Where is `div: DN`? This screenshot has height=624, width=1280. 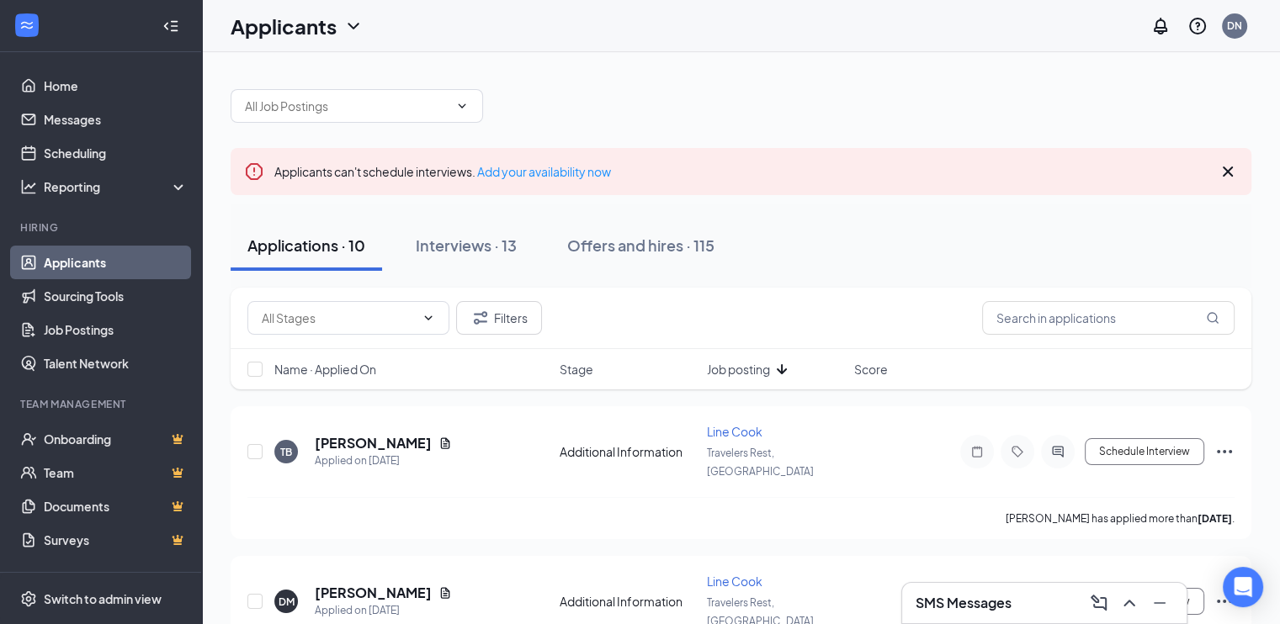 div: DN is located at coordinates (1234, 25).